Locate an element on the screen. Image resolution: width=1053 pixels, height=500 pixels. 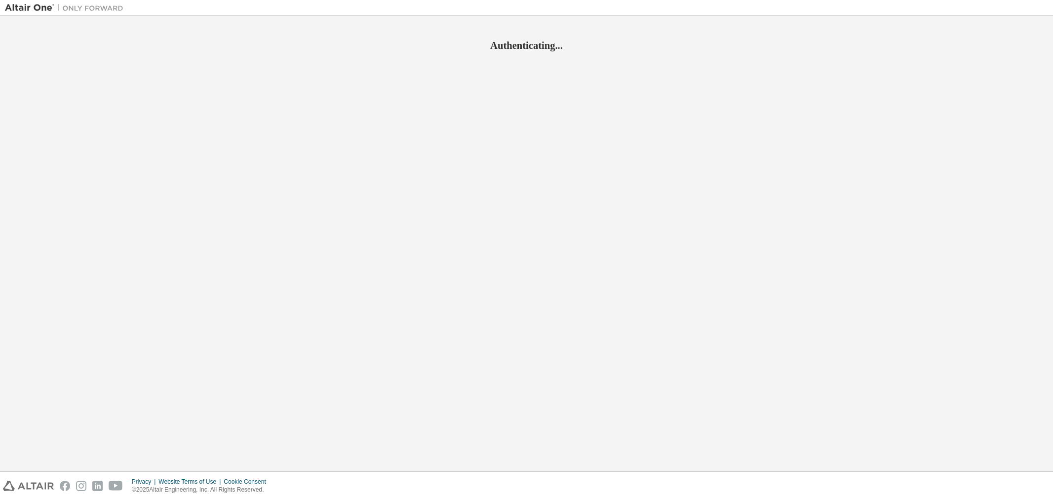
div: Cookie Consent is located at coordinates (247, 481).